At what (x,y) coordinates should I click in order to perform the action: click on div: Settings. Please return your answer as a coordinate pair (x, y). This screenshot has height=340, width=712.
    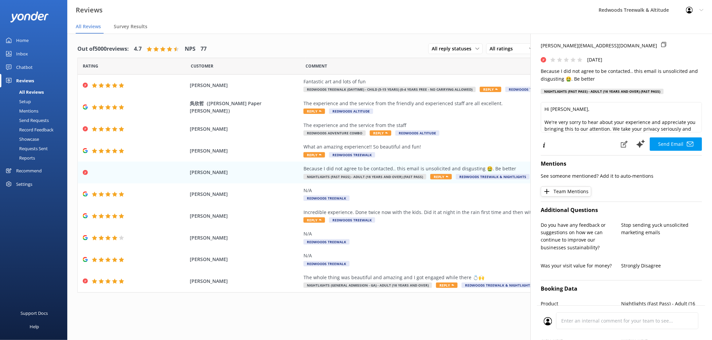
    Looking at the image, I should click on (24, 184).